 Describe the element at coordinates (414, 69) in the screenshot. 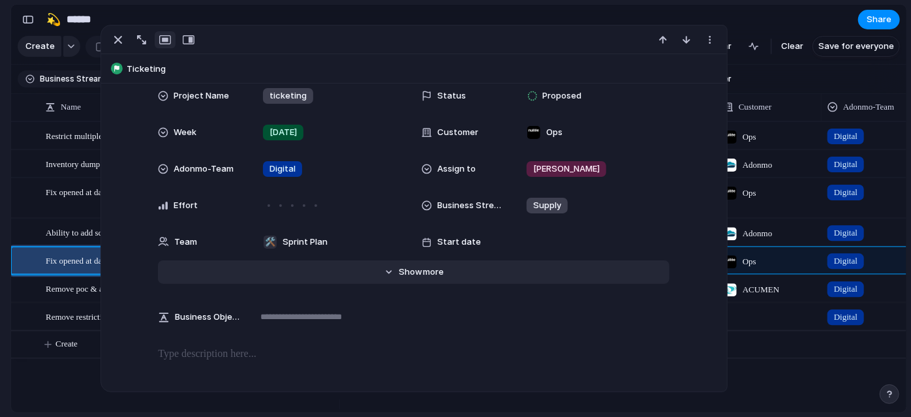

I see `button: Ticketing` at that location.